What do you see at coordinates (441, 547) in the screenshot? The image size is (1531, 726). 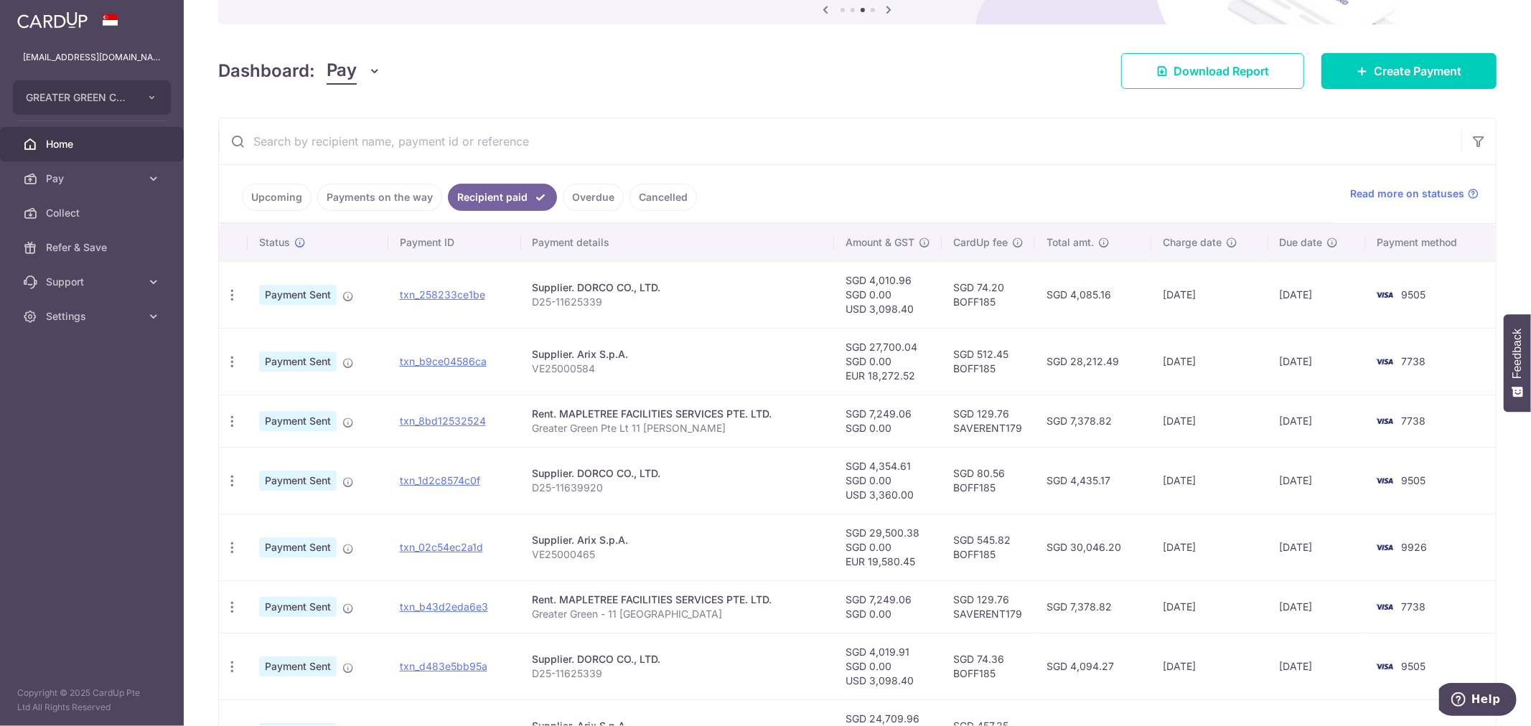 I see `a: txn_02c54ec2a1d` at bounding box center [441, 547].